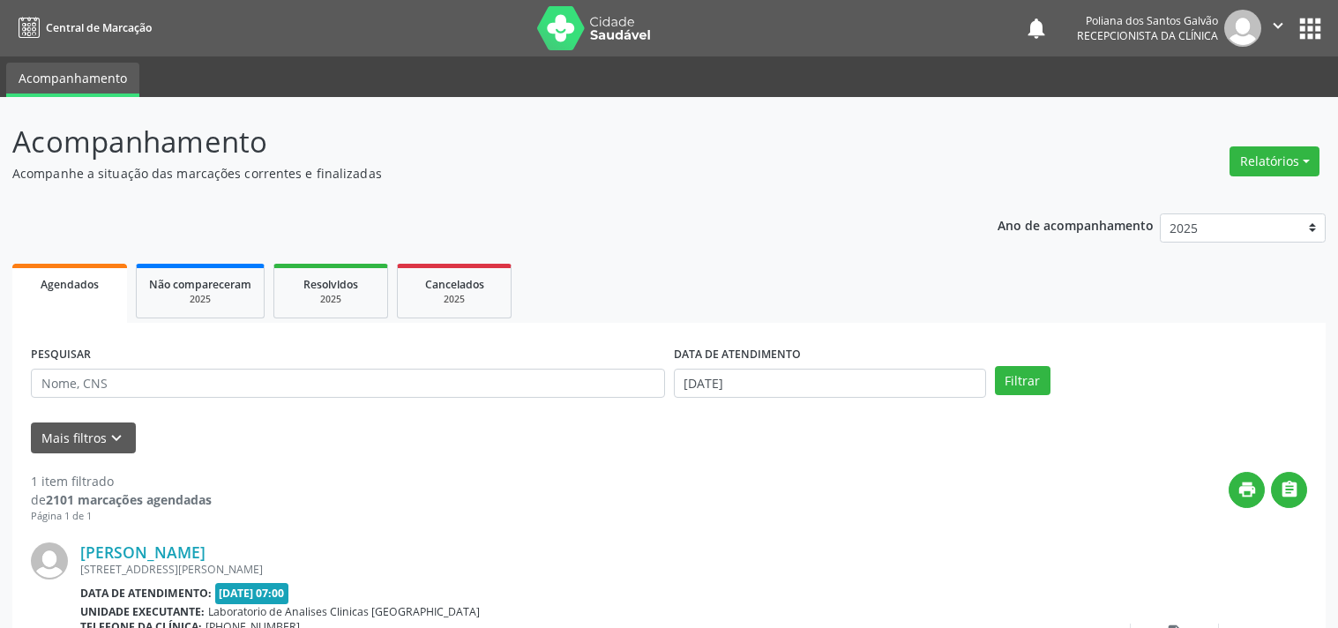 The image size is (1338, 628). Describe the element at coordinates (1075, 224) in the screenshot. I see `p: Ano de acompanhamento` at that location.